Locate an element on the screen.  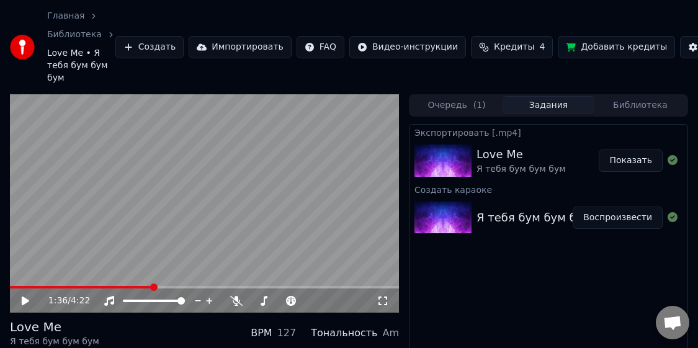
div: Экспортировать [.mp4] is located at coordinates (548, 132).